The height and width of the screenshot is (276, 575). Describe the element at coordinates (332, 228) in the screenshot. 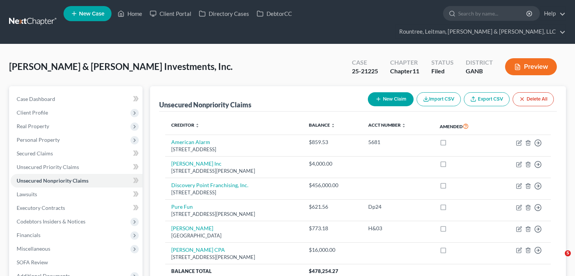

I see `div: $773.18` at that location.